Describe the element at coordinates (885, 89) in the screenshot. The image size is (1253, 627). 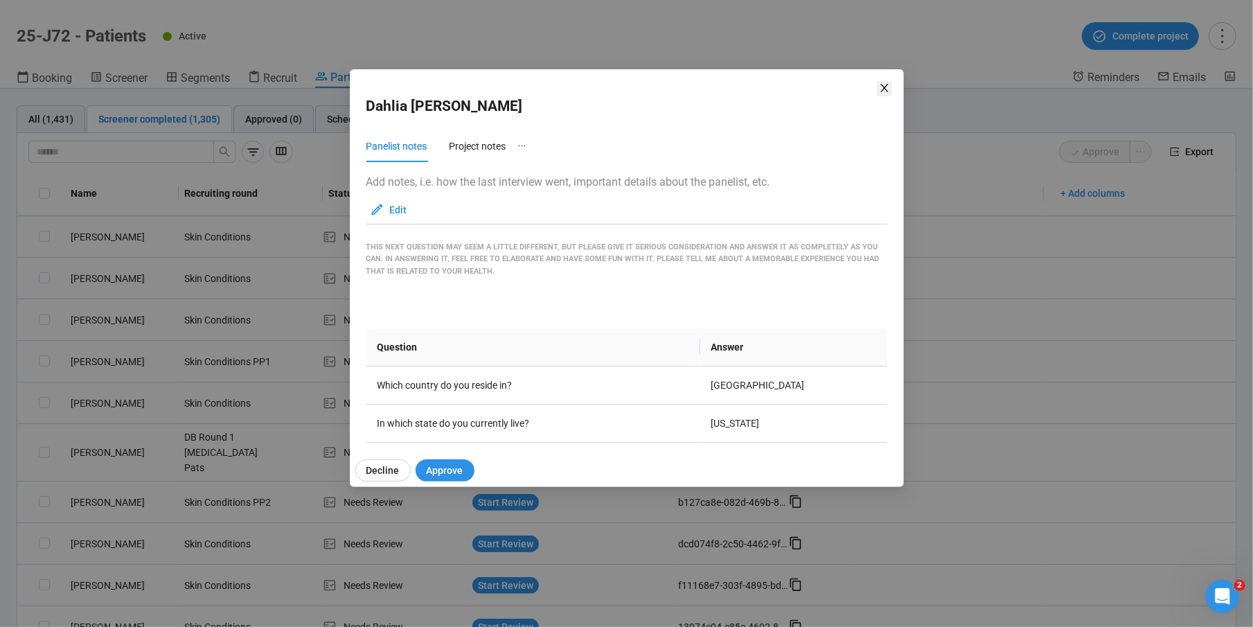
I see `button: Close` at that location.